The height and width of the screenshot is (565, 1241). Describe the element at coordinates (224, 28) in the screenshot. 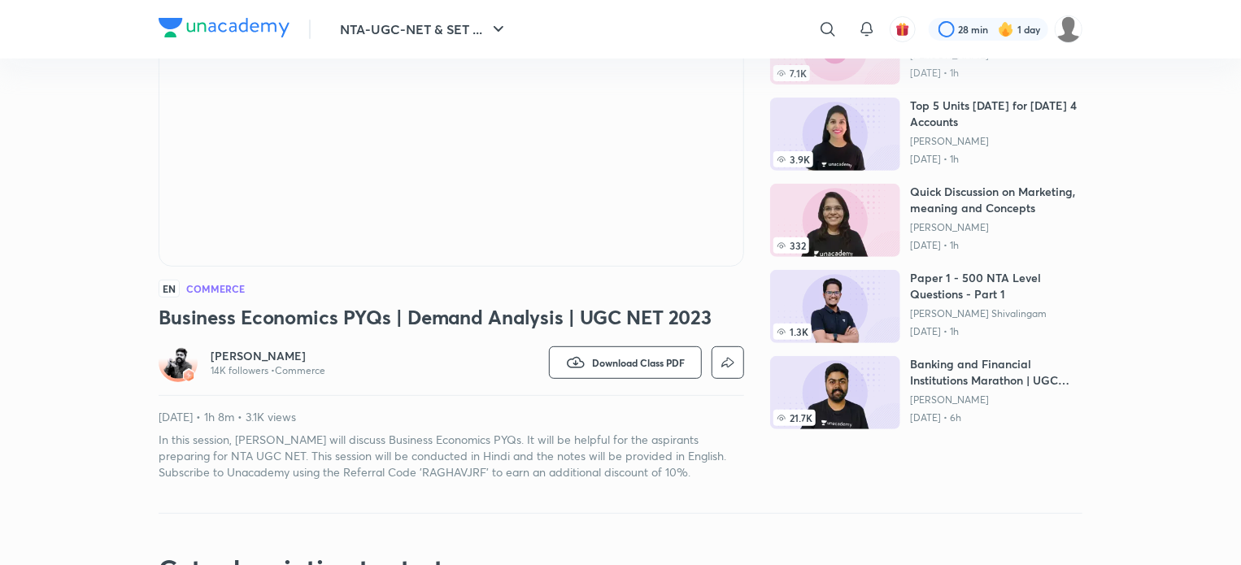

I see `img: Company Logo` at that location.